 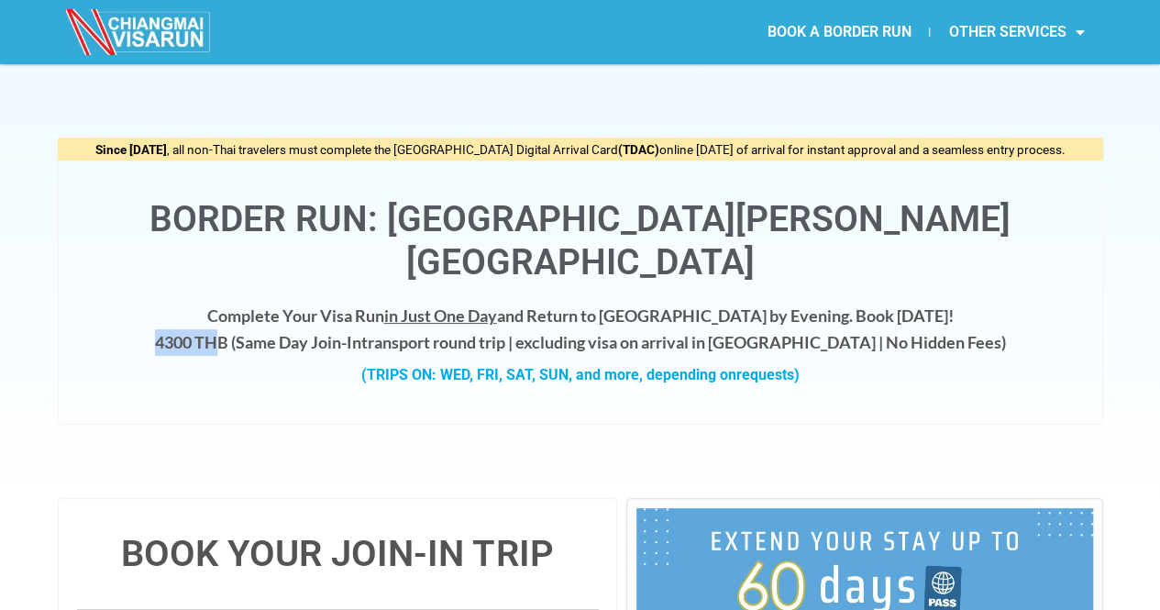 I want to click on a: BOOK A BORDER RUN, so click(x=838, y=32).